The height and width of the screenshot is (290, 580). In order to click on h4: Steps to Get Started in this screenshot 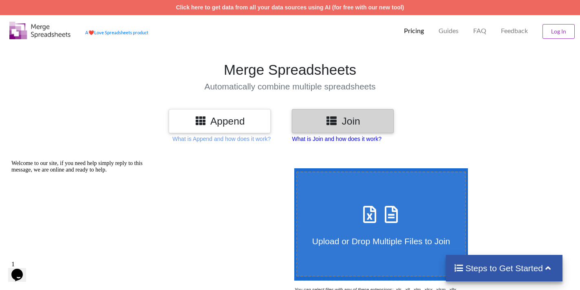, I will do `click(505, 268)`.